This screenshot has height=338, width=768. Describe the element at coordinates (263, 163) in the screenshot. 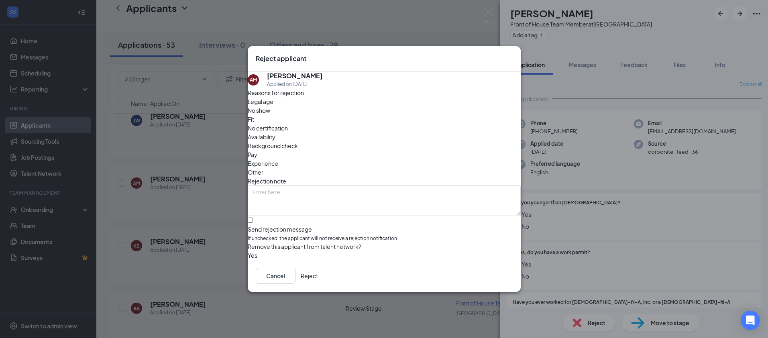

I see `span: Experience` at that location.